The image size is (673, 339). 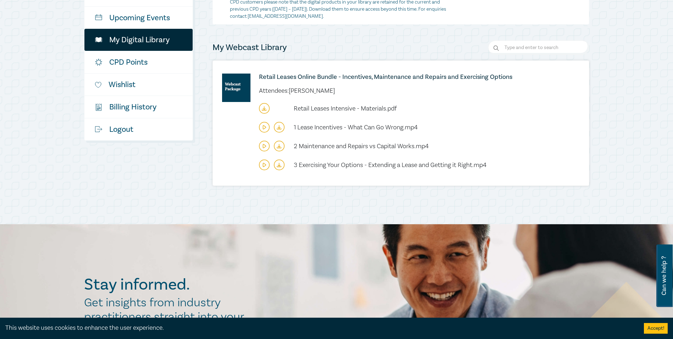 What do you see at coordinates (356, 127) in the screenshot?
I see `span: 1 Lease Incentives - What Can Go Wrong.mp4` at bounding box center [356, 127].